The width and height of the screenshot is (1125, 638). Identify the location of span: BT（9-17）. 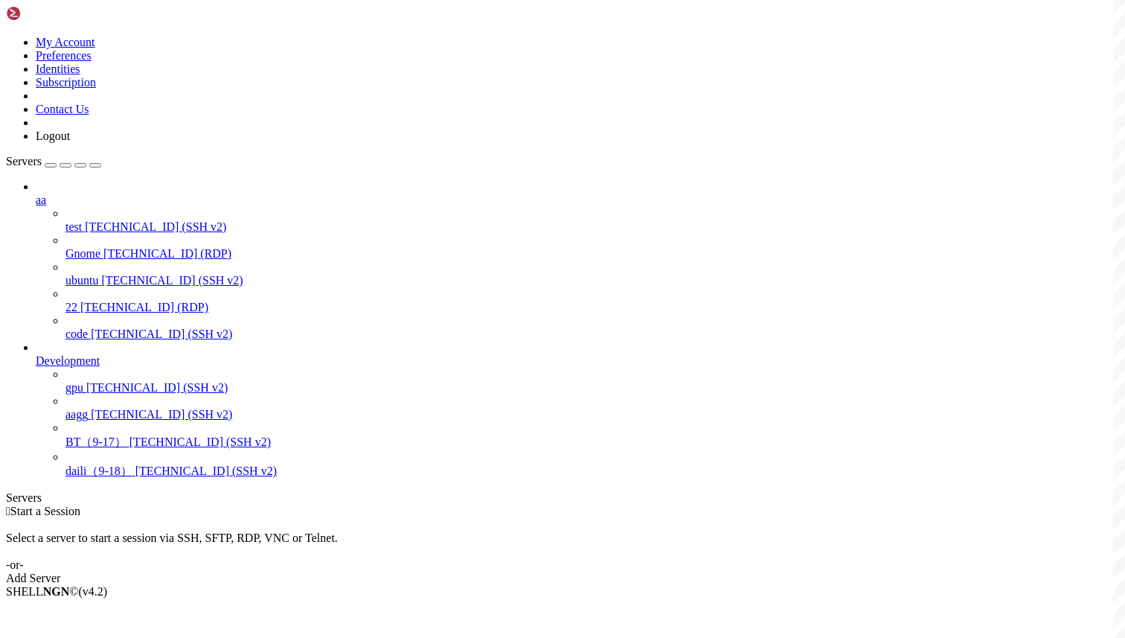
(96, 441).